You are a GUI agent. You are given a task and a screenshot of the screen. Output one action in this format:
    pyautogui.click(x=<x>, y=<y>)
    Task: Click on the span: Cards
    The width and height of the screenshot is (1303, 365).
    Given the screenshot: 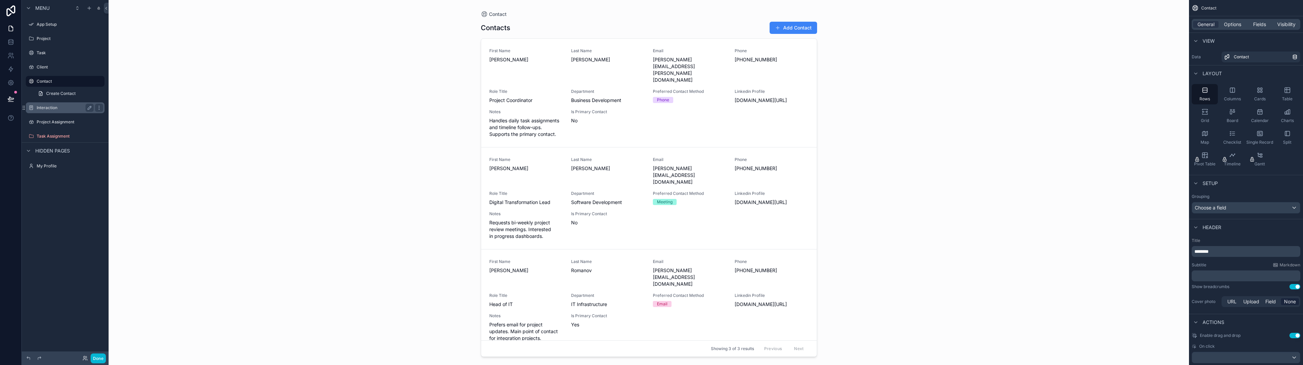 What is the action you would take?
    pyautogui.click(x=1260, y=99)
    